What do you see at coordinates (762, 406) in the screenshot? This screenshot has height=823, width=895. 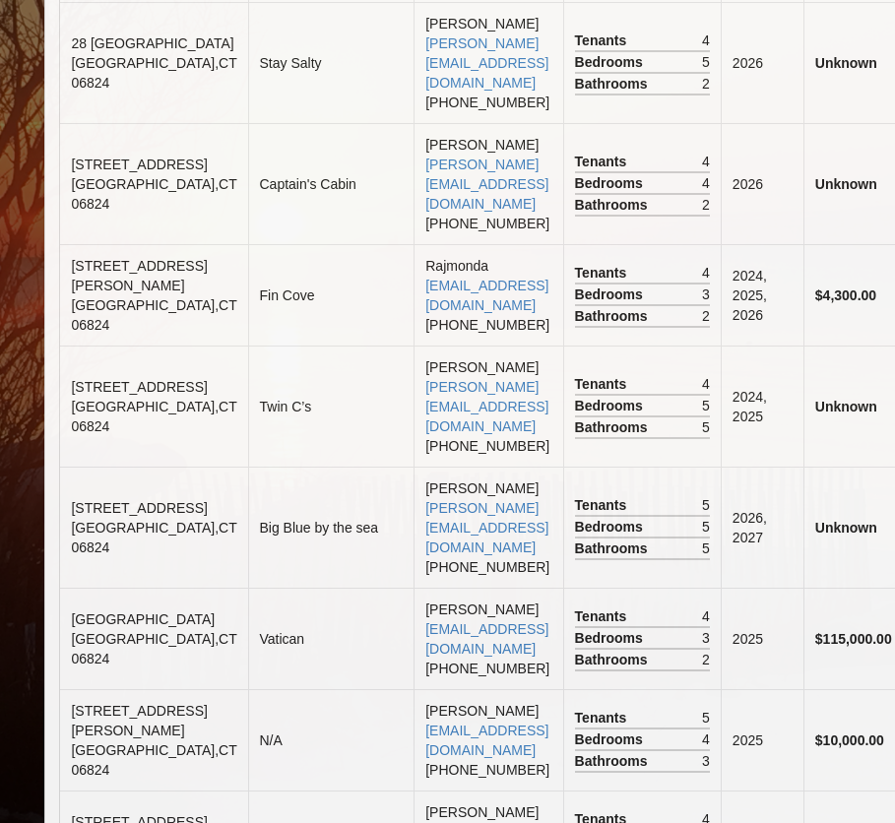 I see `td: 2024, 2025` at bounding box center [762, 406].